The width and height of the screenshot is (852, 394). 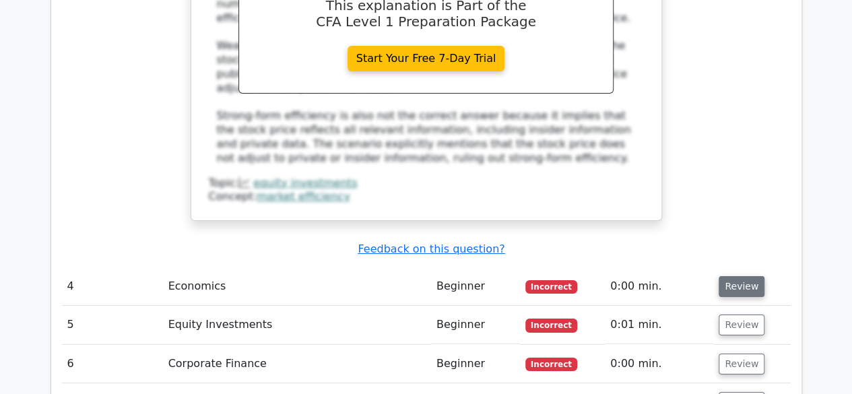 I want to click on a: market efficiency, so click(x=303, y=196).